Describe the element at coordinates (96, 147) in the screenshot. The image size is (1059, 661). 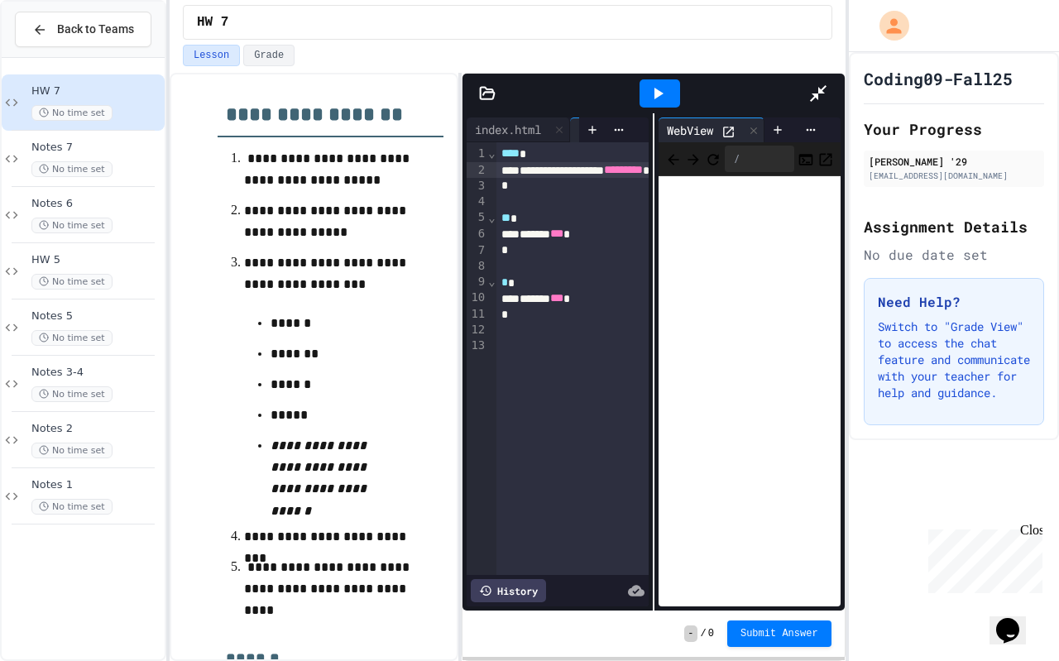
I see `span: Notes 7` at that location.